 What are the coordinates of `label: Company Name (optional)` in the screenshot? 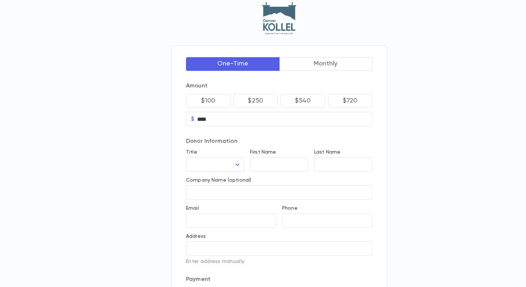 It's located at (218, 180).